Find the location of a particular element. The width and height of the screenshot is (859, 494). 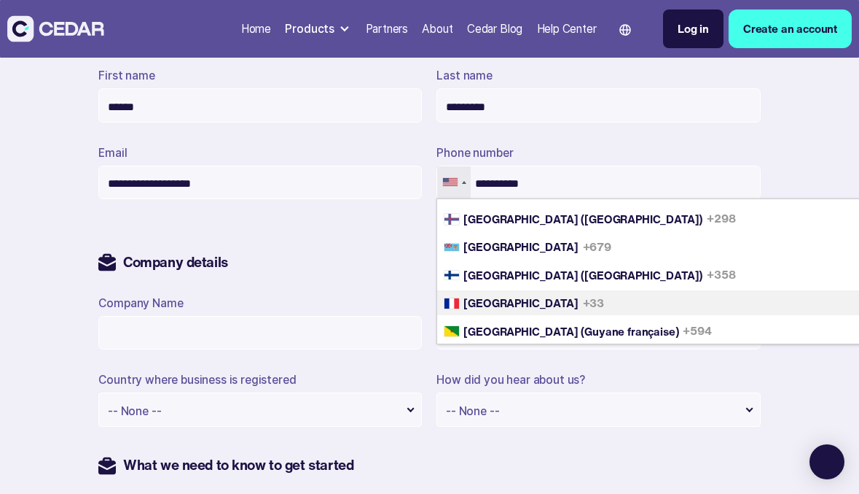

span: +33 is located at coordinates (594, 303).